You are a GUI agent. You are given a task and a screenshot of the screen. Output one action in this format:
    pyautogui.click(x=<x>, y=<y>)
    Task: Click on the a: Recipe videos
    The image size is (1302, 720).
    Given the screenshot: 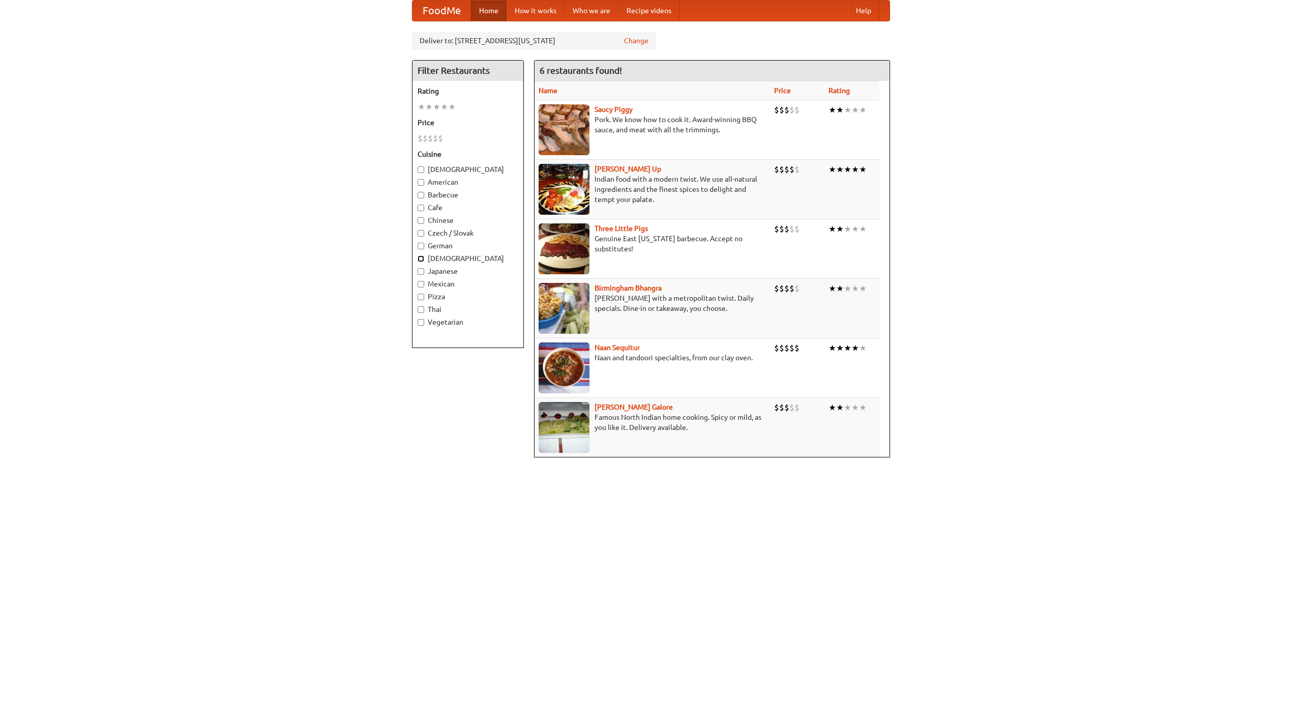 What is the action you would take?
    pyautogui.click(x=649, y=11)
    